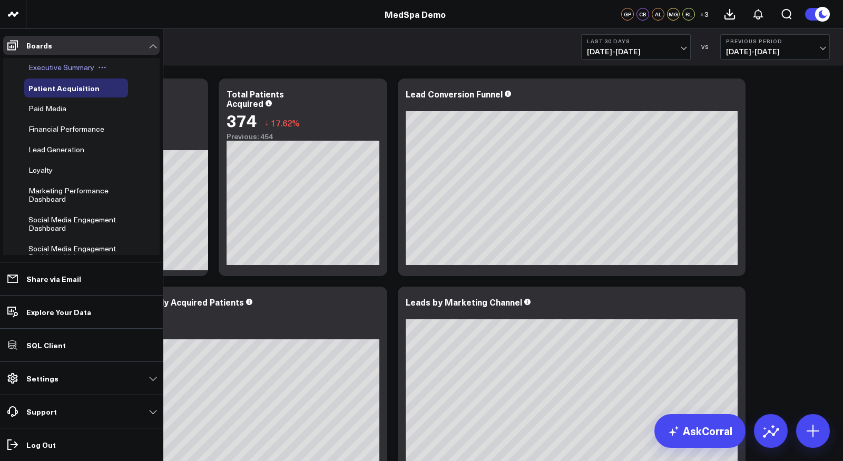 The image size is (843, 461). Describe the element at coordinates (42, 411) in the screenshot. I see `p: Support` at that location.